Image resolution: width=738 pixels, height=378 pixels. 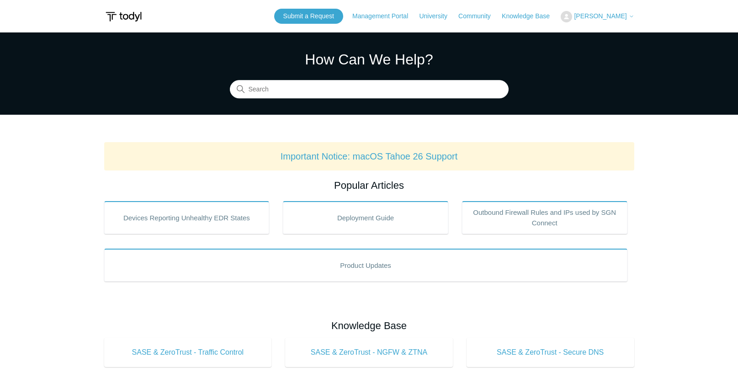 I want to click on a: Submit a Request, so click(x=308, y=16).